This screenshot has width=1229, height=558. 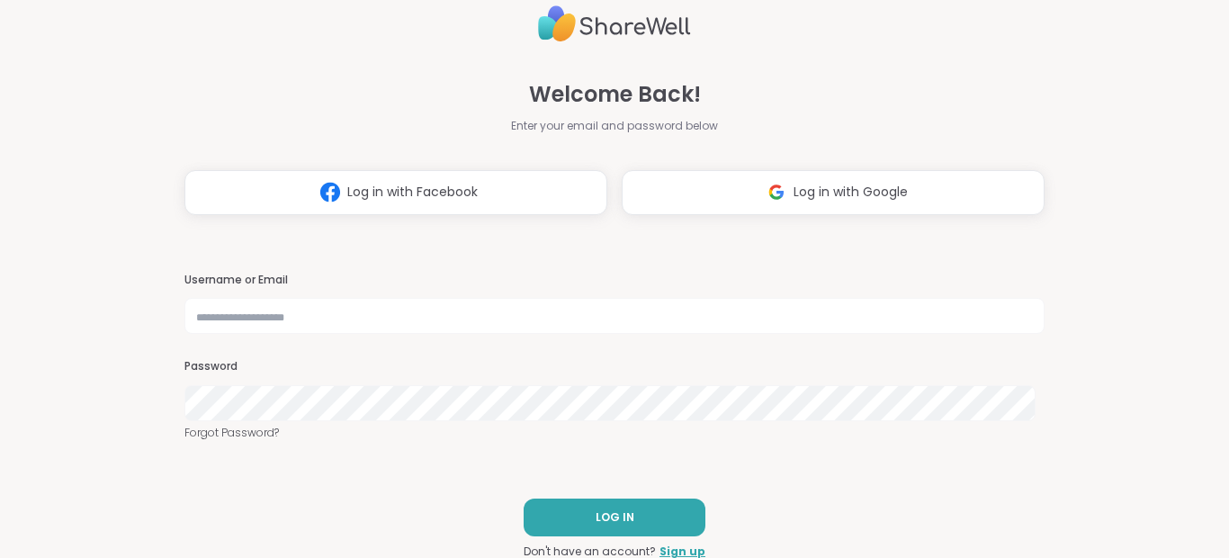 I want to click on button: Log in with Google, so click(x=833, y=193).